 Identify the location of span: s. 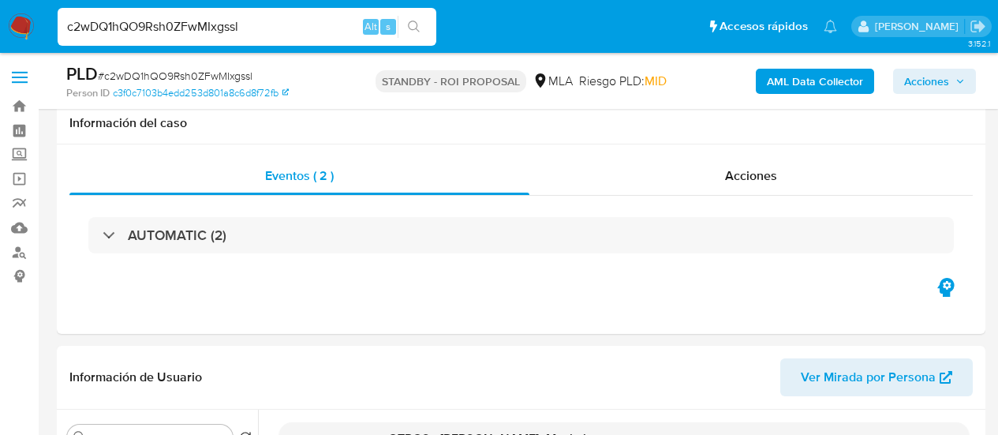
(388, 26).